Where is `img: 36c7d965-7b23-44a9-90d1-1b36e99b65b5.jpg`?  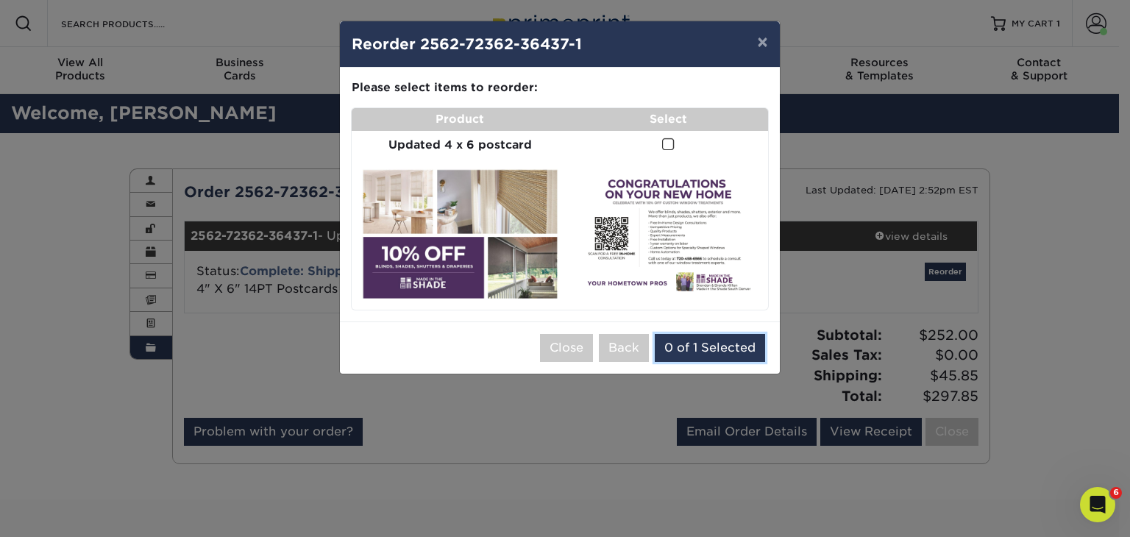 img: 36c7d965-7b23-44a9-90d1-1b36e99b65b5.jpg is located at coordinates (461, 234).